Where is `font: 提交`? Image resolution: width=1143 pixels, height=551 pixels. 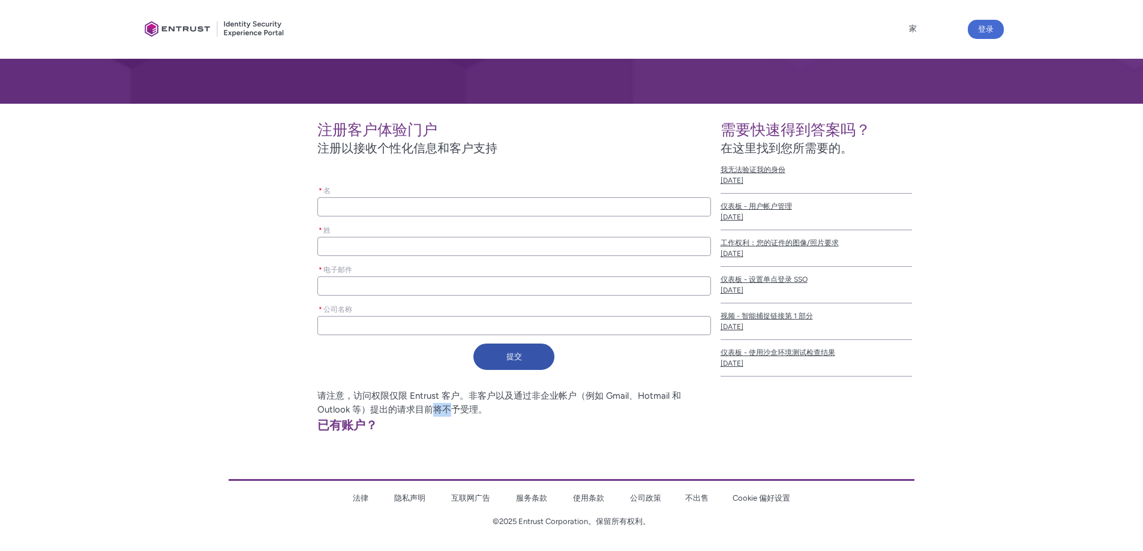 font: 提交 is located at coordinates (514, 356).